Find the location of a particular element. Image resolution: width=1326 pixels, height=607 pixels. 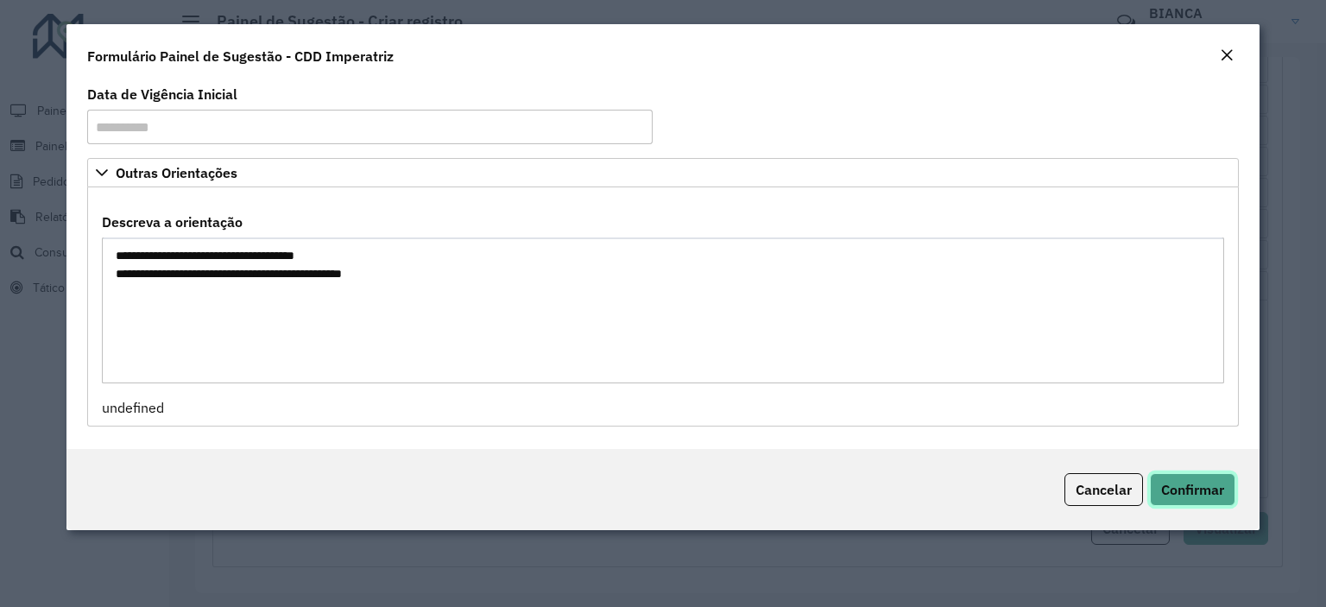

h4: Formulário Painel de Sugestão - CDD Imperatriz is located at coordinates (240, 56).